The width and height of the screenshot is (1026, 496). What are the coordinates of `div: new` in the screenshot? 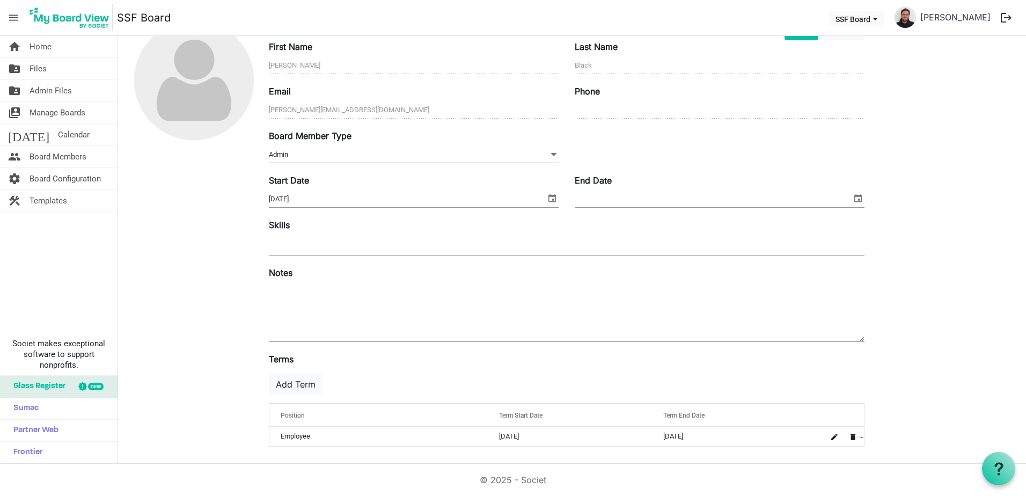 It's located at (96, 387).